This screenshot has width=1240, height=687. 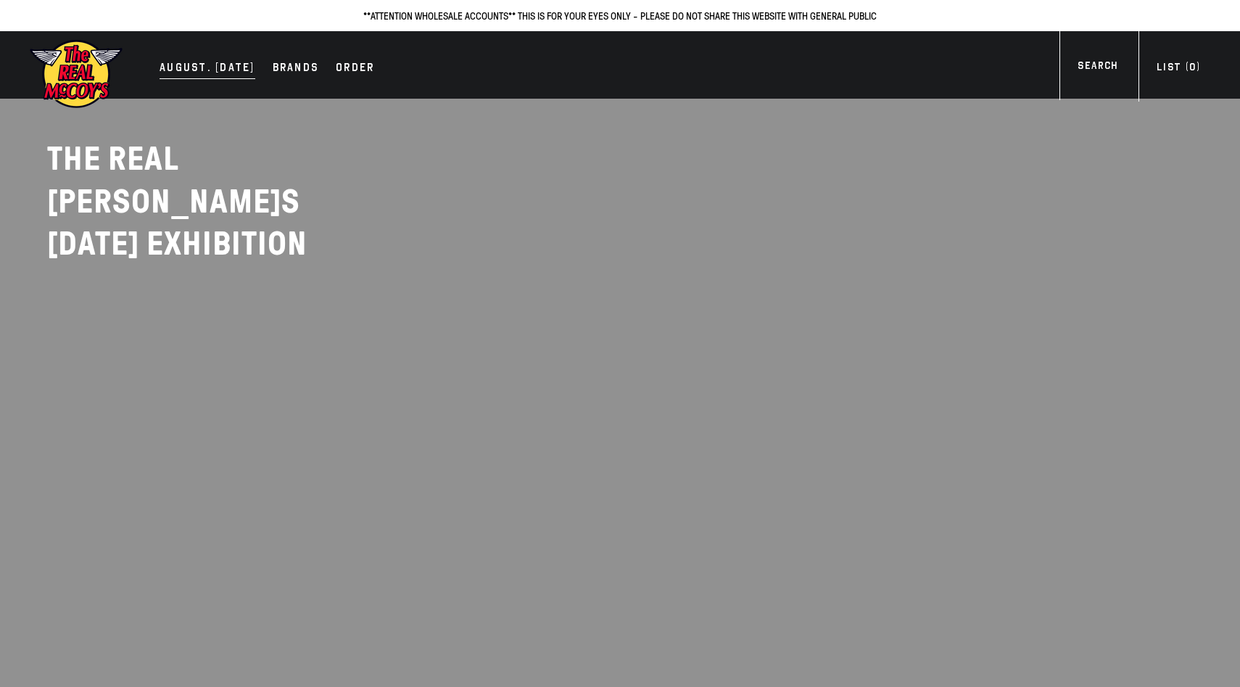 What do you see at coordinates (76, 74) in the screenshot?
I see `img: mccoys-exhibition` at bounding box center [76, 74].